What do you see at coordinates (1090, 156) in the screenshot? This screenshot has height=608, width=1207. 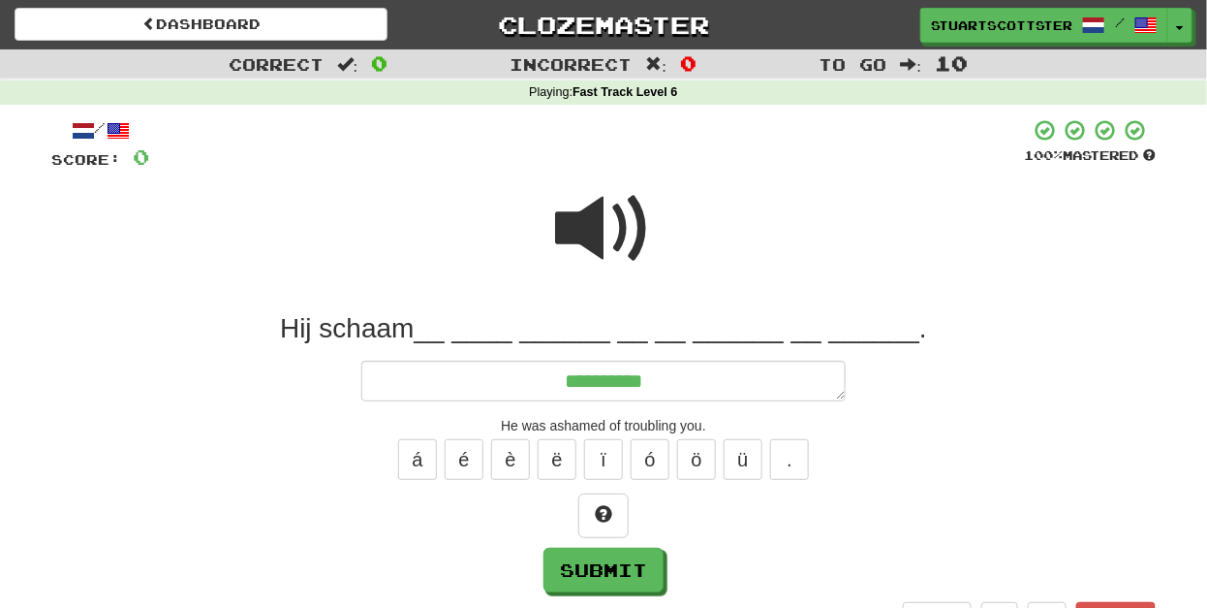 I see `div: Mastered` at bounding box center [1090, 156].